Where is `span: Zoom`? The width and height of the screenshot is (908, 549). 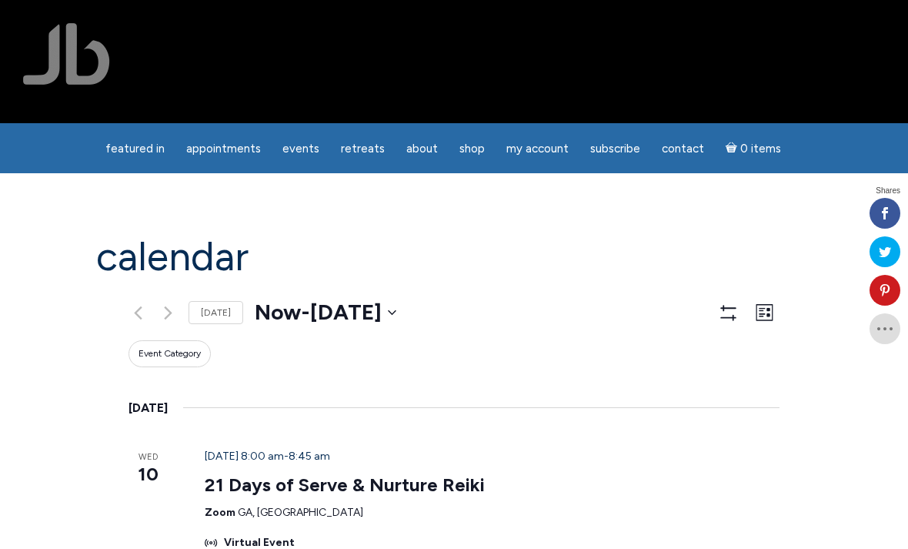
span: Zoom is located at coordinates (220, 512).